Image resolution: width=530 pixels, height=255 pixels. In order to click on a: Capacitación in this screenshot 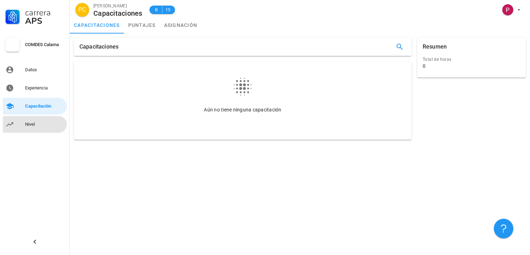, I will do `click(35, 106)`.